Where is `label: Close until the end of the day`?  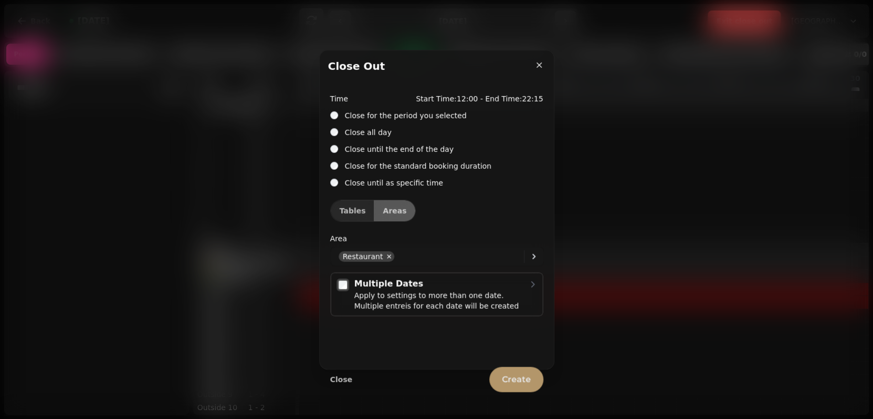 label: Close until the end of the day is located at coordinates (399, 149).